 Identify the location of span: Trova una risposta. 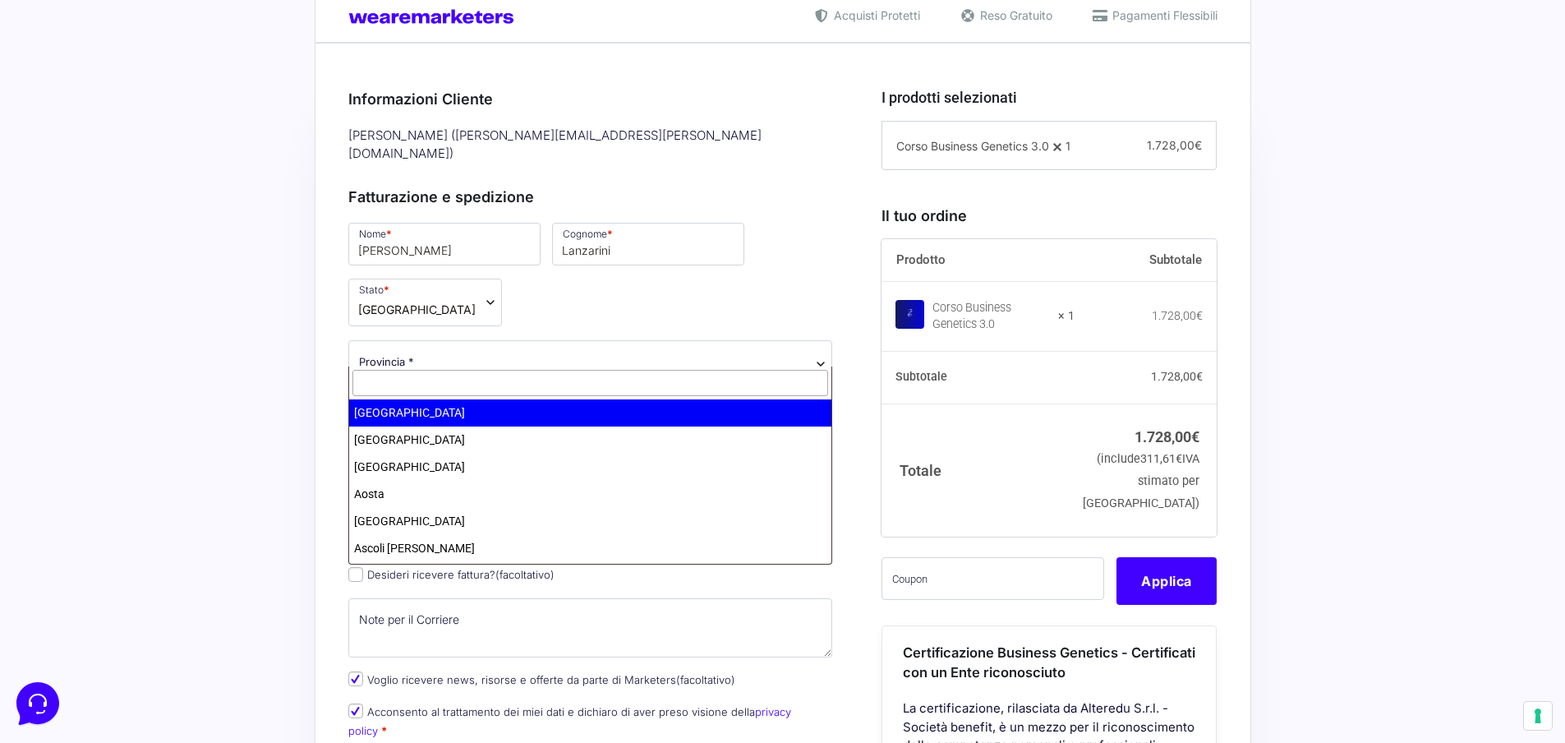
(77, 210).